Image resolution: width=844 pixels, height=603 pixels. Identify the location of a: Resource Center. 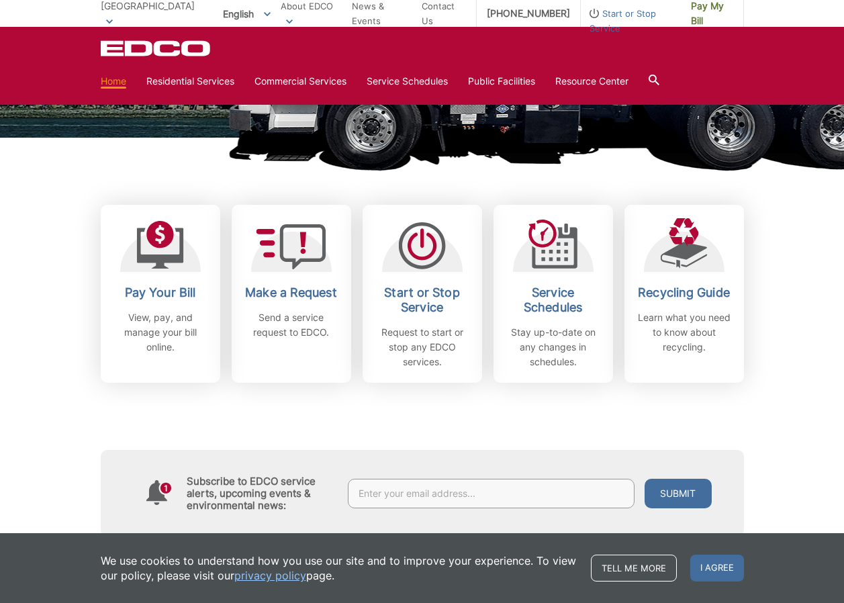
(591, 81).